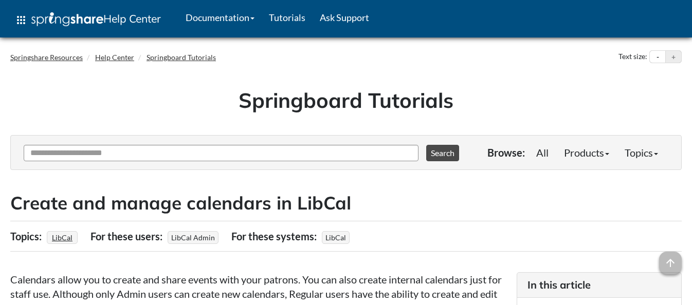 This screenshot has height=305, width=692. Describe the element at coordinates (632, 57) in the screenshot. I see `div: Text size:` at that location.